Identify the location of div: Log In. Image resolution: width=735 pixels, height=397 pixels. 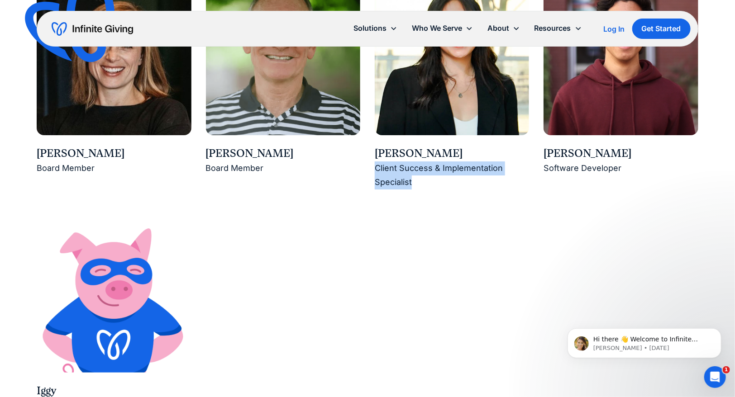
(614, 29).